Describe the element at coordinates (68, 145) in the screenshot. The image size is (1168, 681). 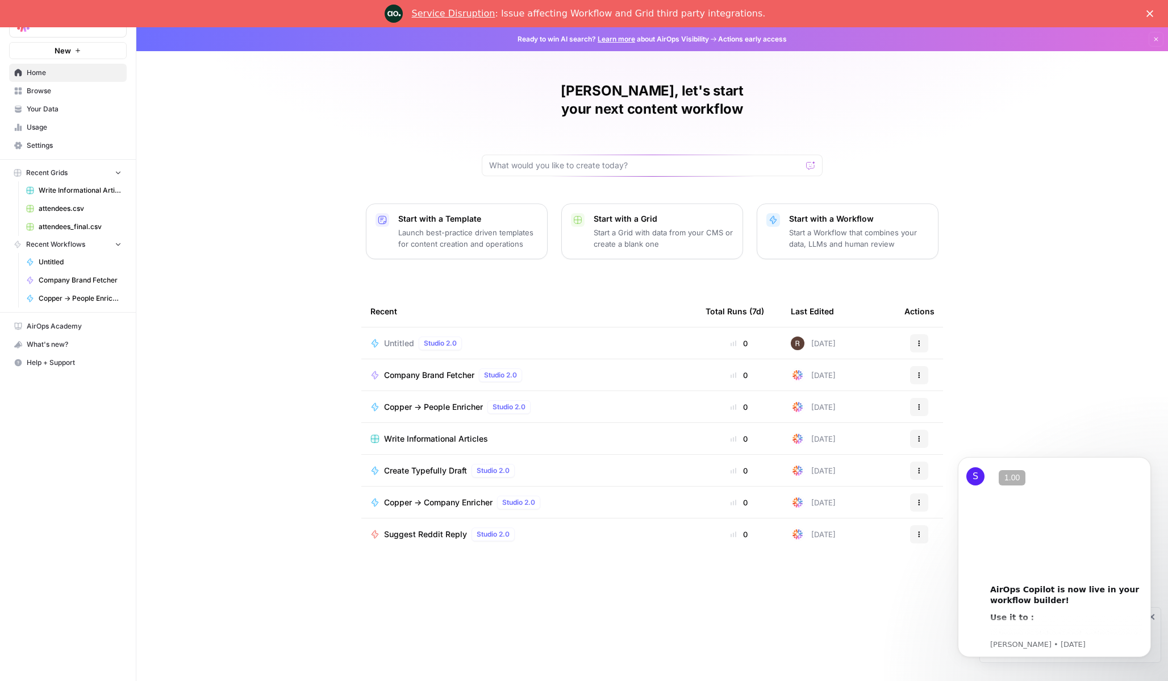
I see `a: Settings` at that location.